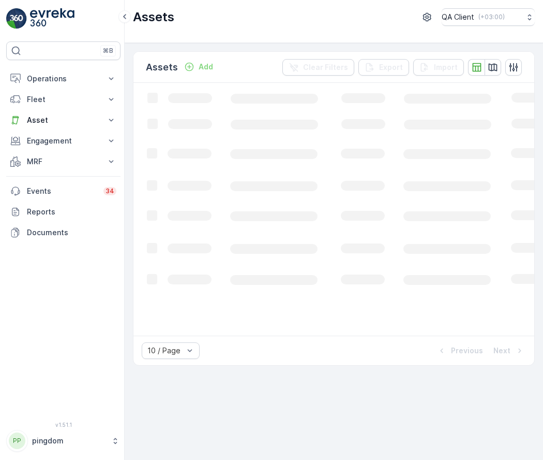 The width and height of the screenshot is (543, 460). Describe the element at coordinates (17, 440) in the screenshot. I see `div: PP` at that location.